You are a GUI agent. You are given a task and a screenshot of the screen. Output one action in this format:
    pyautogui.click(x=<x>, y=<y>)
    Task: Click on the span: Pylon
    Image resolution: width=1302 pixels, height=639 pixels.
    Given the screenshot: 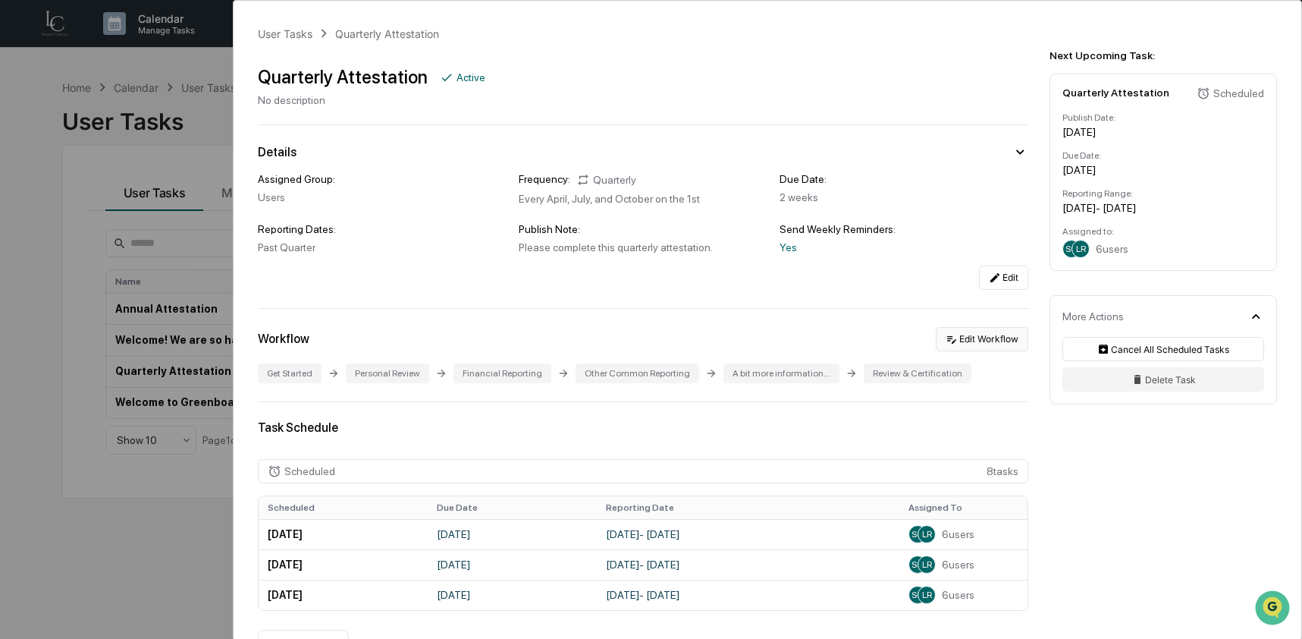 What is the action you would take?
    pyautogui.click(x=167, y=262)
    